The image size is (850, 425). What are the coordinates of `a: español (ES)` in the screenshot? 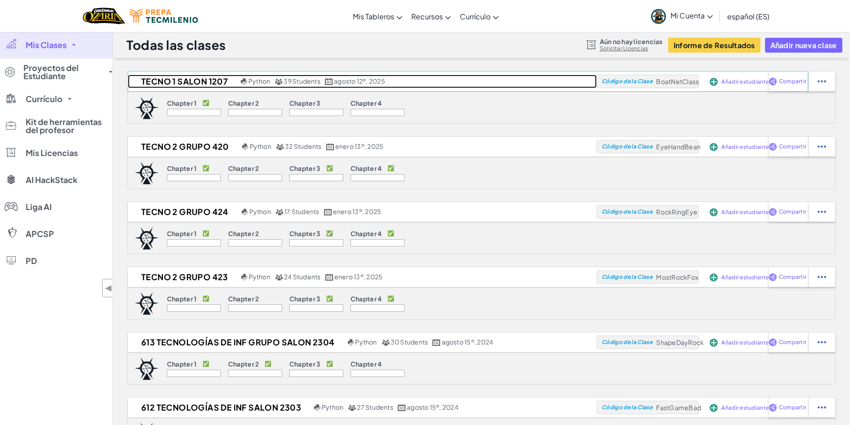 It's located at (748, 16).